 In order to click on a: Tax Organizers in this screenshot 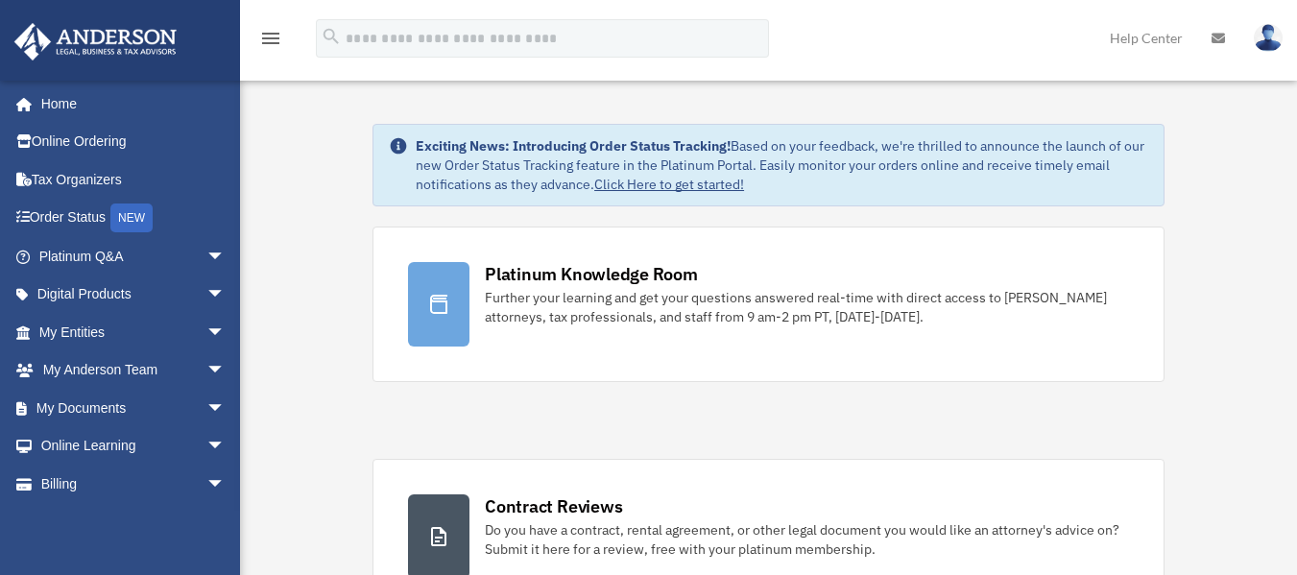, I will do `click(133, 180)`.